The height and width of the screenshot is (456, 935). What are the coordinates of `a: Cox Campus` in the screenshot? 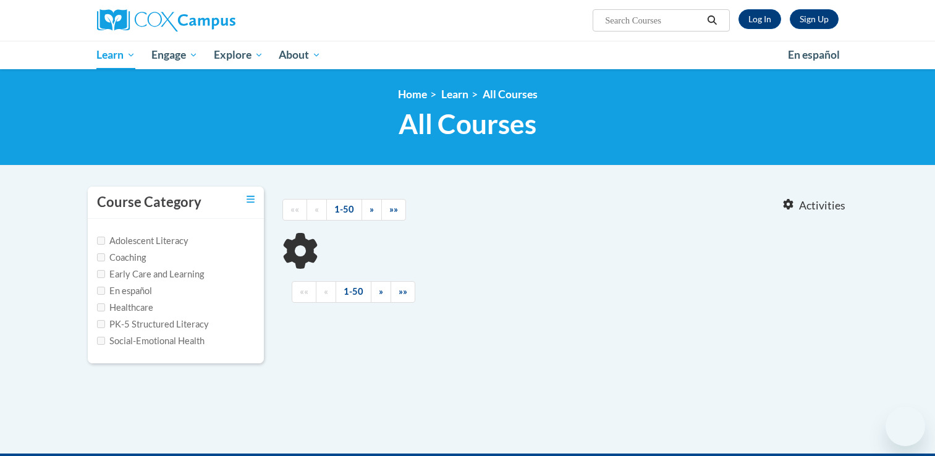 It's located at (214, 20).